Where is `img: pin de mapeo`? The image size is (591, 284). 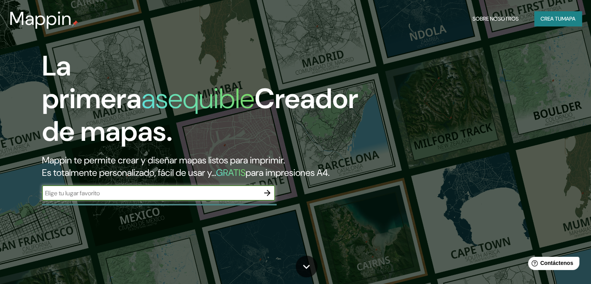
img: pin de mapeo is located at coordinates (75, 23).